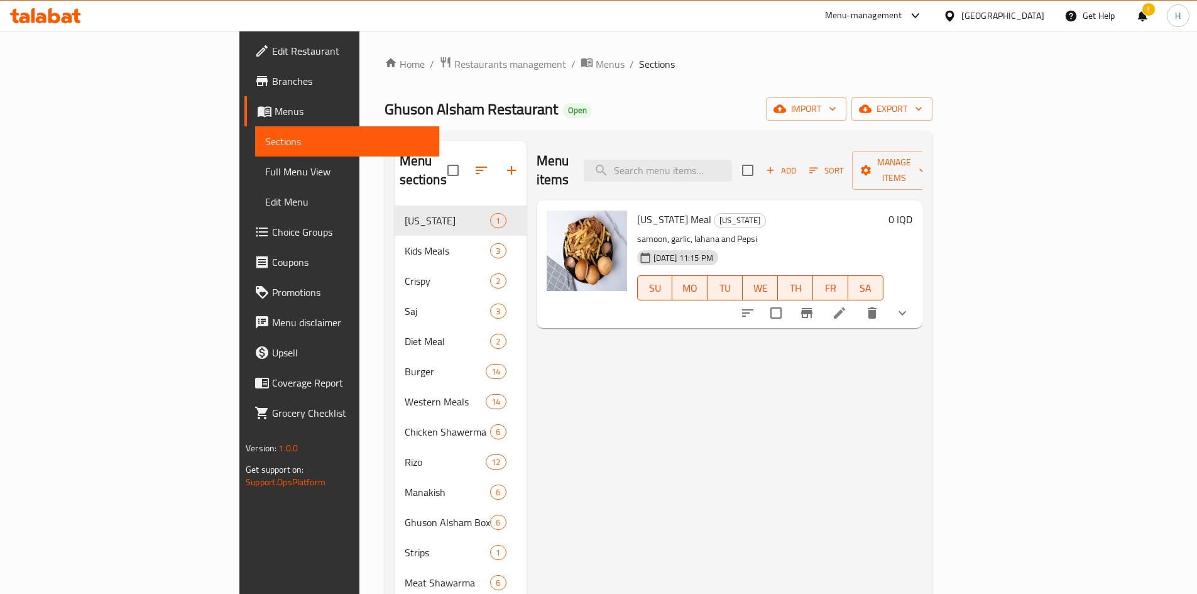  Describe the element at coordinates (447, 311) in the screenshot. I see `span: Saj` at that location.